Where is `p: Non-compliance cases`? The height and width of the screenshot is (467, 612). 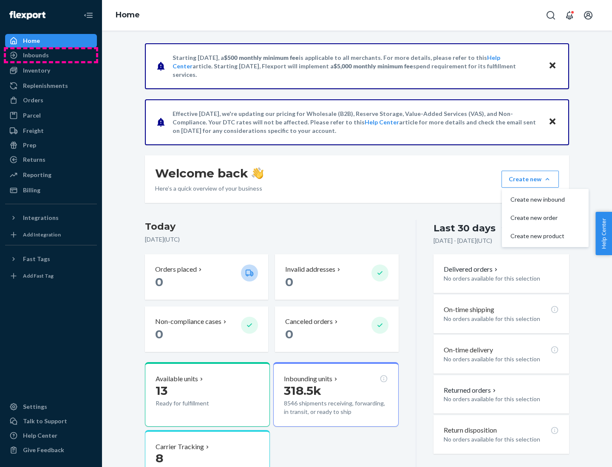
p: Non-compliance cases is located at coordinates (188, 322).